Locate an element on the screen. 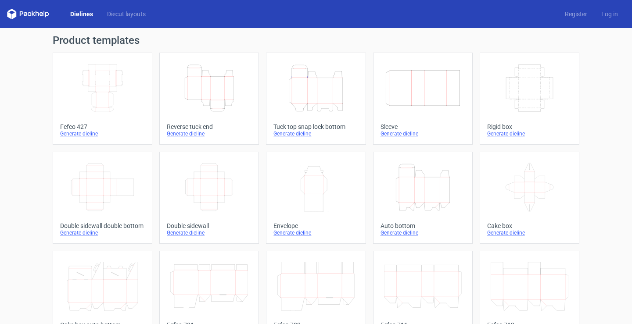 This screenshot has height=324, width=632. div: Fefco 427 is located at coordinates (102, 127).